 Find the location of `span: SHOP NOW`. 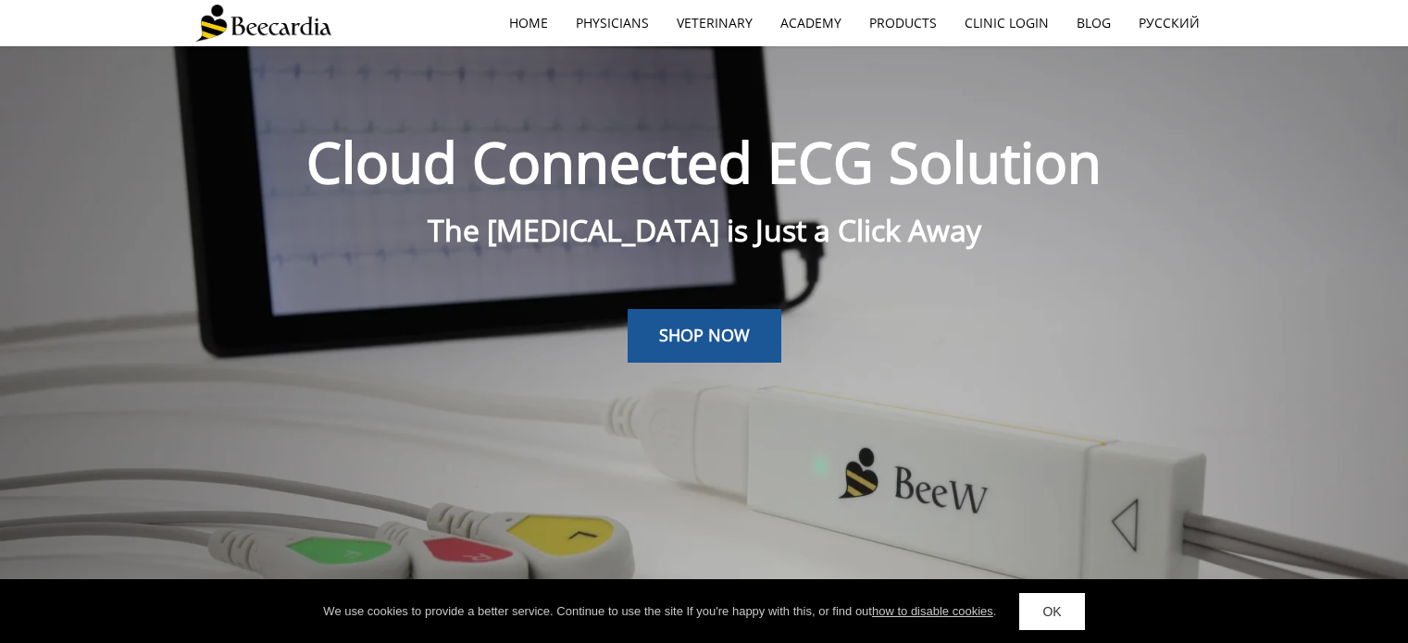

span: SHOP NOW is located at coordinates (704, 335).